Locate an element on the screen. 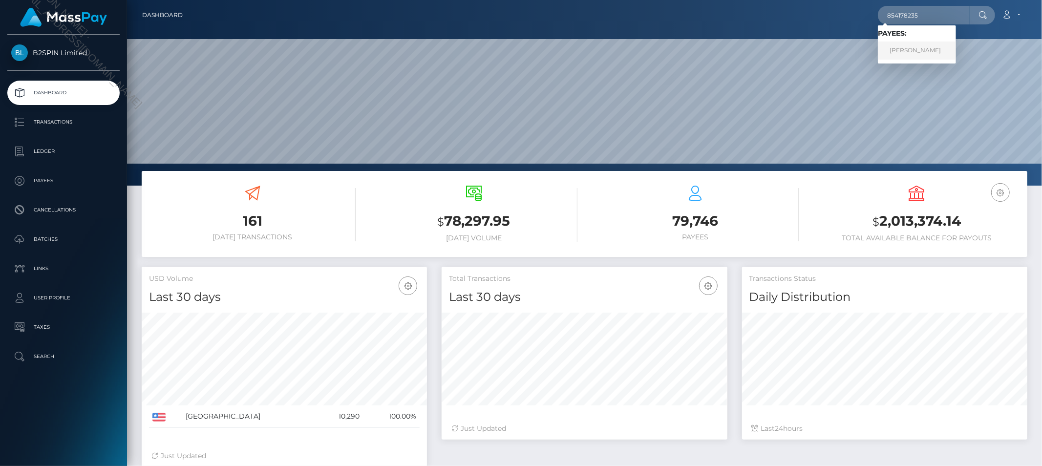  p: Links is located at coordinates (63, 269).